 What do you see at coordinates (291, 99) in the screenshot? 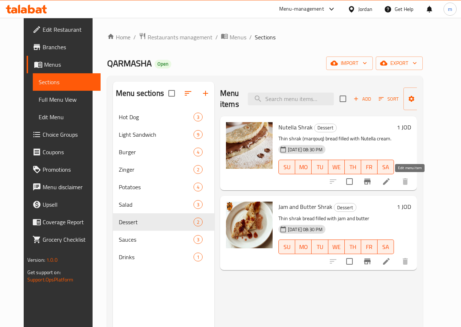
I see `input: search` at bounding box center [291, 99].